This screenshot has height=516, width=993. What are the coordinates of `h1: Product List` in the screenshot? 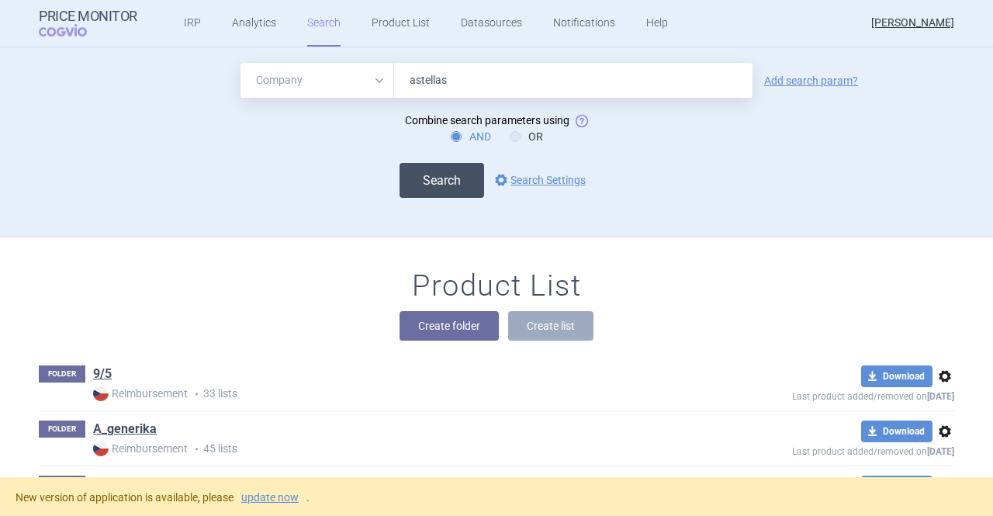 It's located at (497, 286).